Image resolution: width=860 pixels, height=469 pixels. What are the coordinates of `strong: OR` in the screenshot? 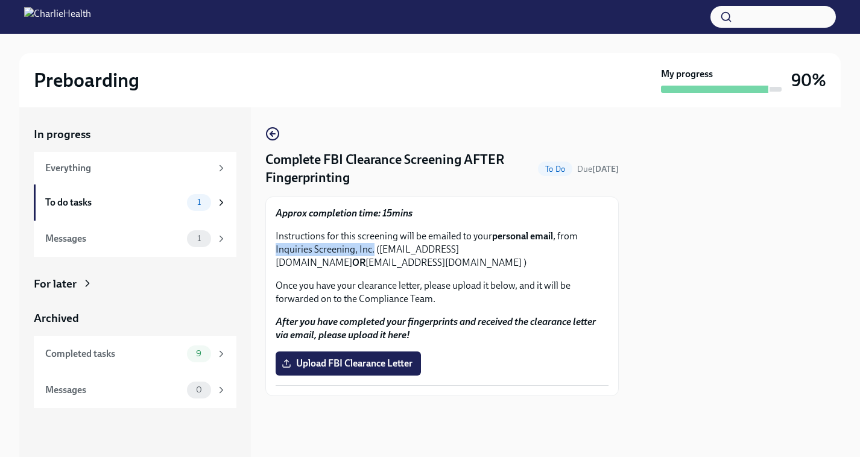 It's located at (359, 262).